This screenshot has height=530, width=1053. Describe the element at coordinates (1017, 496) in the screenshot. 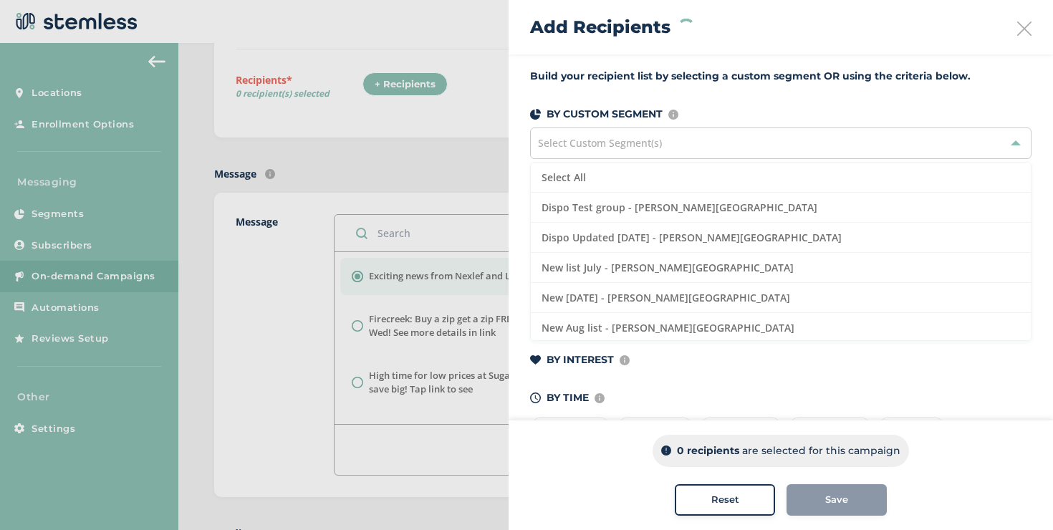

I see `div: Chat Widget` at that location.